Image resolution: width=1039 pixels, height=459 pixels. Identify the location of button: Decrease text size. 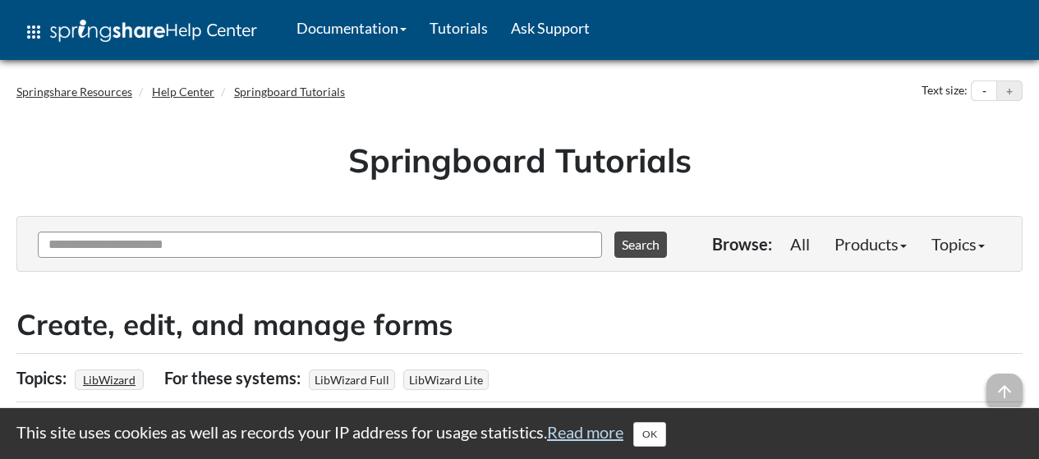
(984, 91).